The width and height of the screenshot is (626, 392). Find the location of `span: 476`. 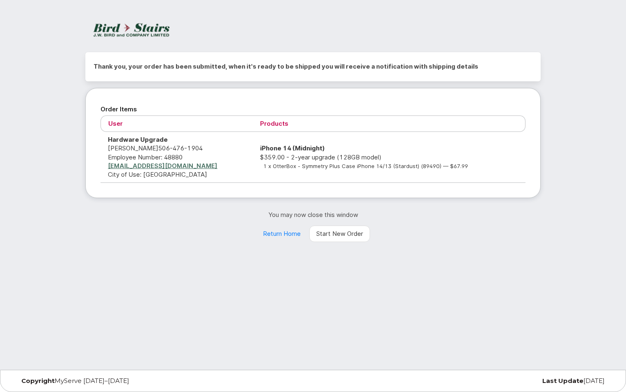

span: 476 is located at coordinates (177, 148).